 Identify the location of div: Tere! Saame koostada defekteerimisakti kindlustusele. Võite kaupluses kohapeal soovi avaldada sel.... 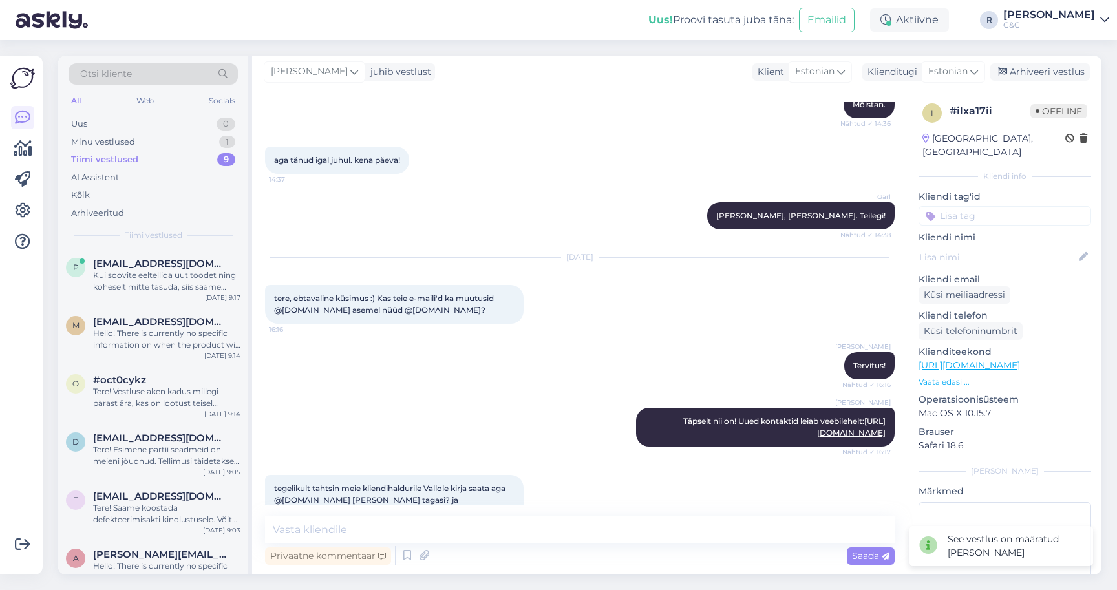
(167, 514).